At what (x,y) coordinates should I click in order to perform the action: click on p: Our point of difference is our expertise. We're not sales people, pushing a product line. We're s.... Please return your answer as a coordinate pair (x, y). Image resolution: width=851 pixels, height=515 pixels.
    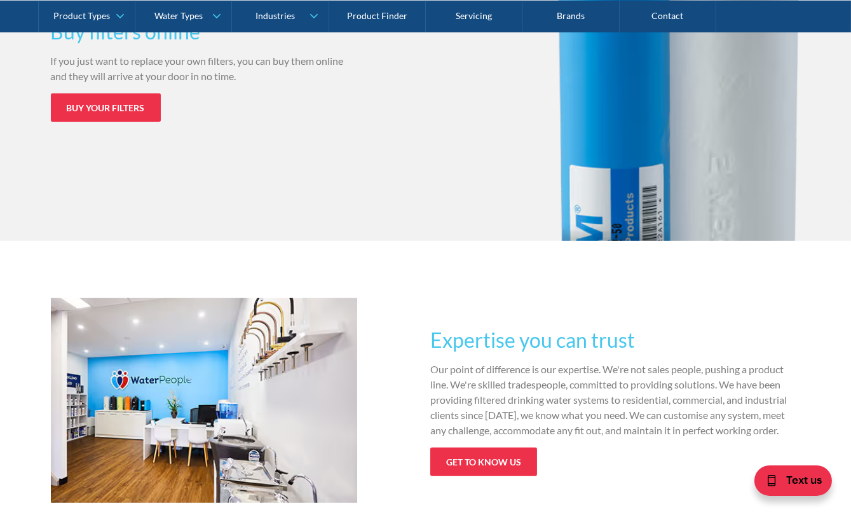
    Looking at the image, I should click on (615, 400).